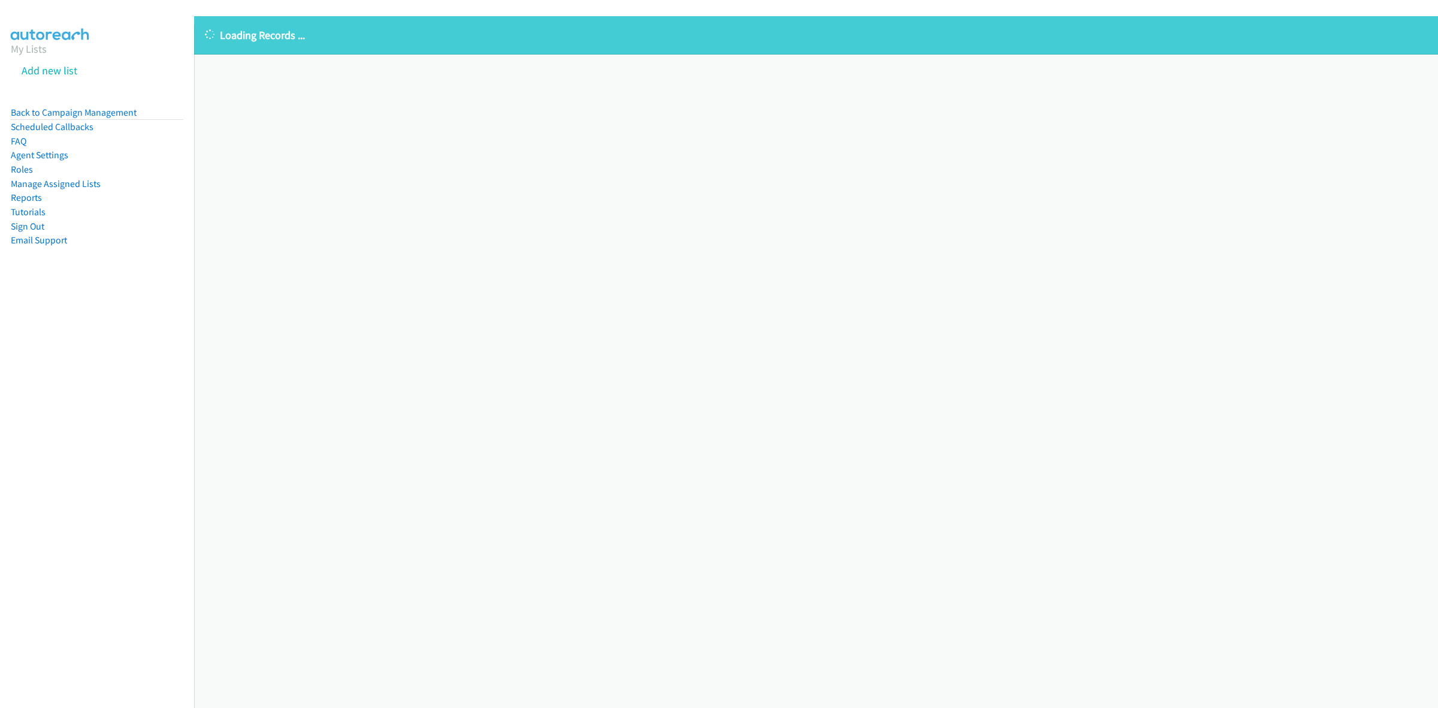 Image resolution: width=1438 pixels, height=708 pixels. What do you see at coordinates (40, 155) in the screenshot?
I see `a: Agent Settings` at bounding box center [40, 155].